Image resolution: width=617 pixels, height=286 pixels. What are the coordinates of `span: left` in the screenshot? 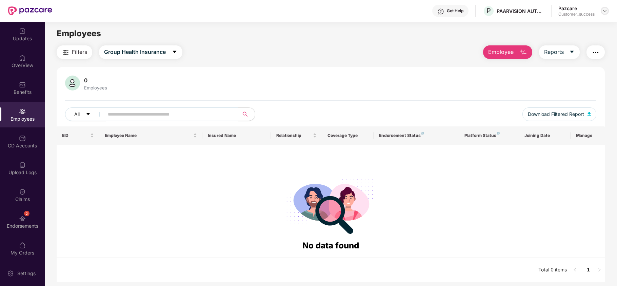 It's located at (575, 270).